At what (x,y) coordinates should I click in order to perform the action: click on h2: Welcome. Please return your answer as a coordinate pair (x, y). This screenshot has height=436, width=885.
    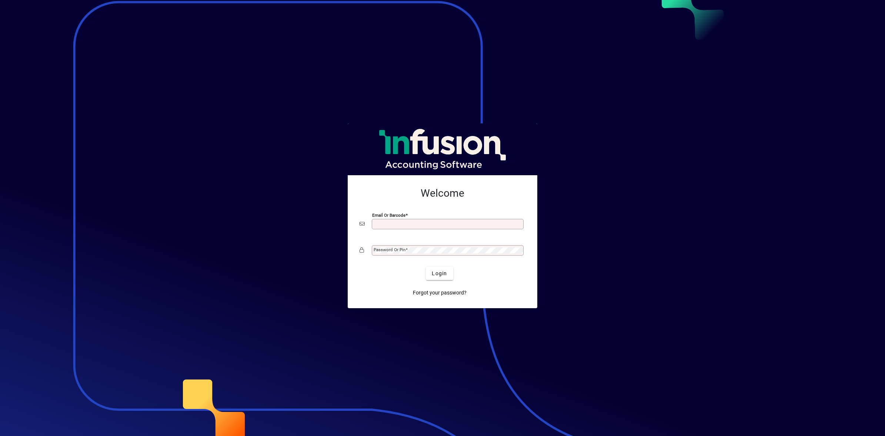
    Looking at the image, I should click on (442, 193).